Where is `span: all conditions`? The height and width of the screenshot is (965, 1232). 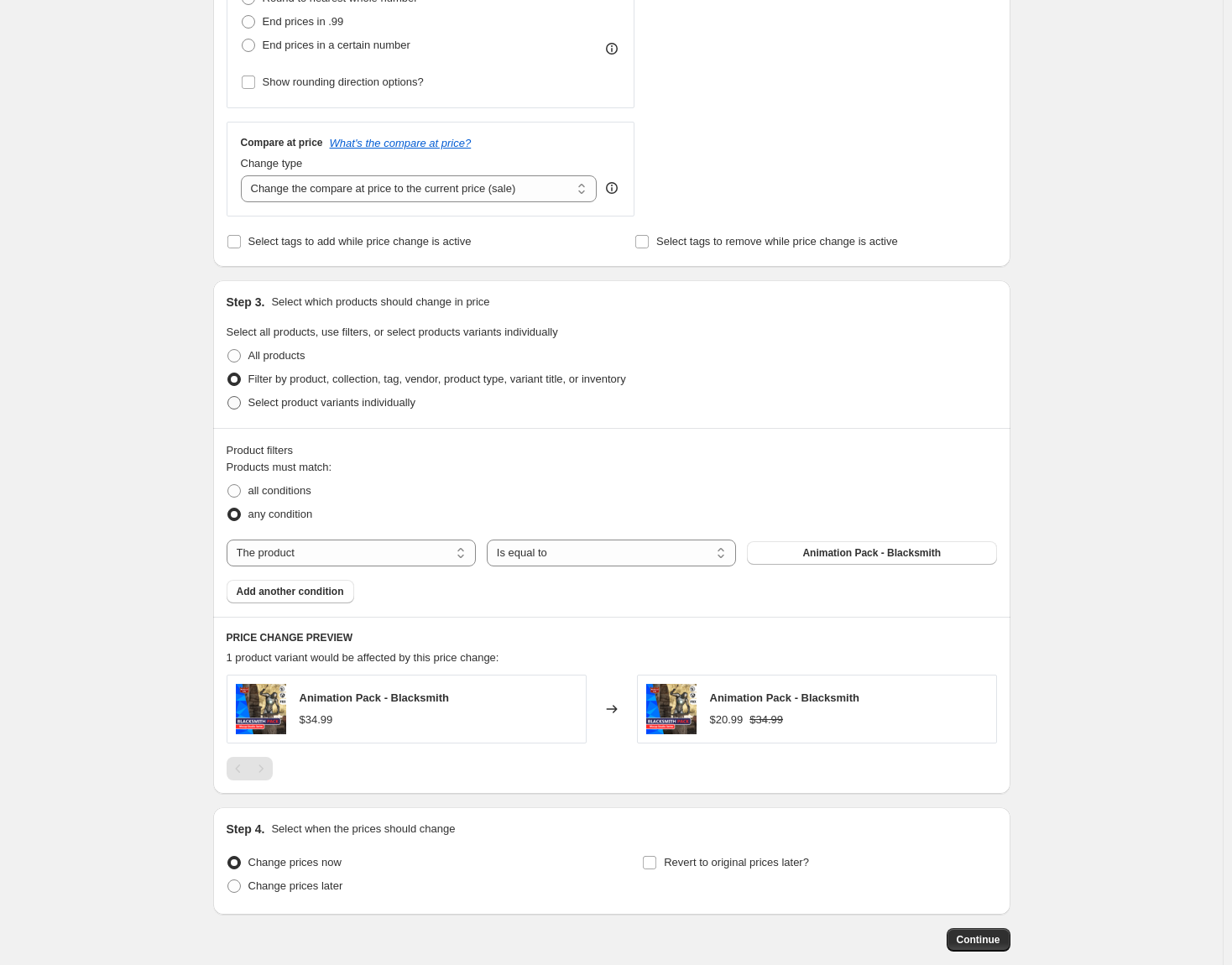 span: all conditions is located at coordinates (279, 490).